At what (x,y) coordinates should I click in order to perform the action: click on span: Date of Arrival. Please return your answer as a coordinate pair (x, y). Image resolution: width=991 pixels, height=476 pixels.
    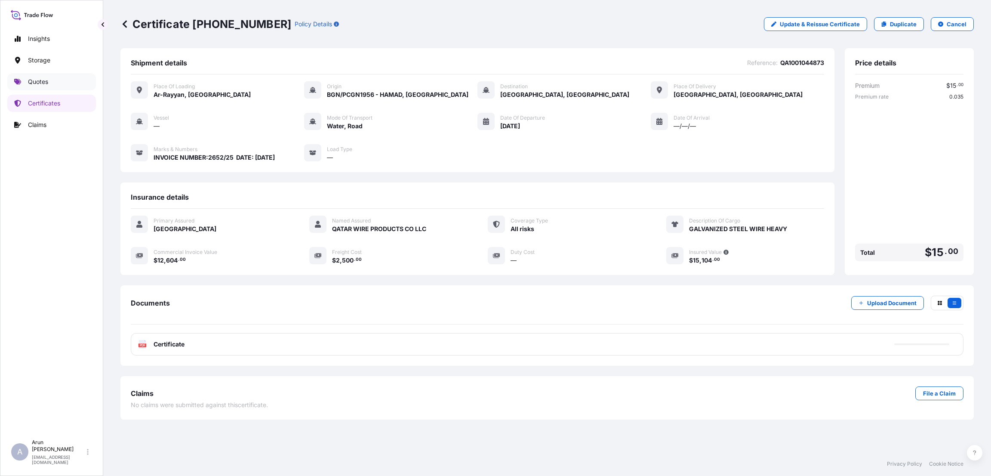
    Looking at the image, I should click on (691, 118).